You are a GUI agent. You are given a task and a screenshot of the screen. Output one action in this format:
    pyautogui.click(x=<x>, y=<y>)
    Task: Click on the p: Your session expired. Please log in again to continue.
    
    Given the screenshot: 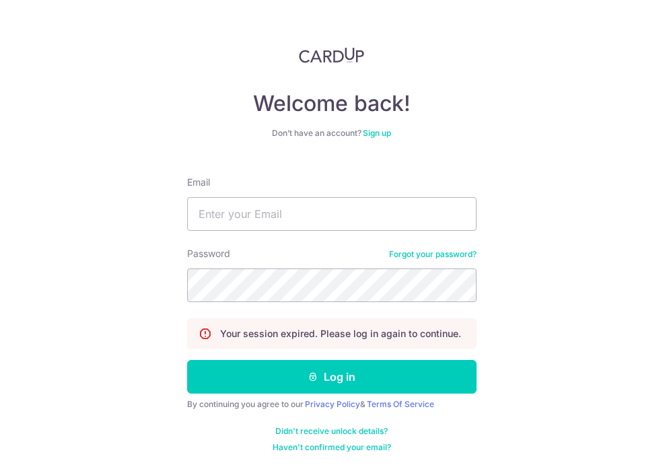 What is the action you would take?
    pyautogui.click(x=340, y=334)
    